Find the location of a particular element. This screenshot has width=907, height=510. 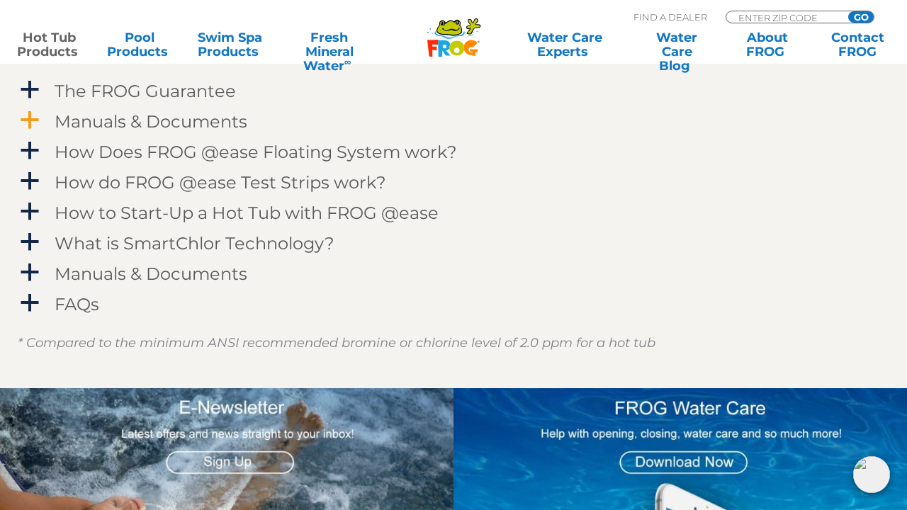

a: AboutFROG is located at coordinates (767, 45).